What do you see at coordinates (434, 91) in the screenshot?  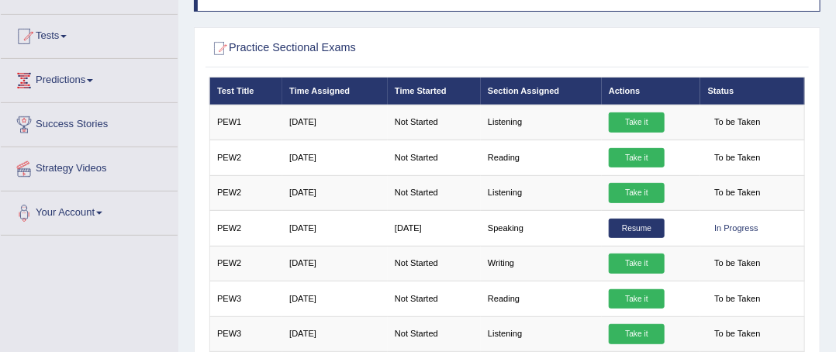 I see `th: Time Started` at bounding box center [434, 91].